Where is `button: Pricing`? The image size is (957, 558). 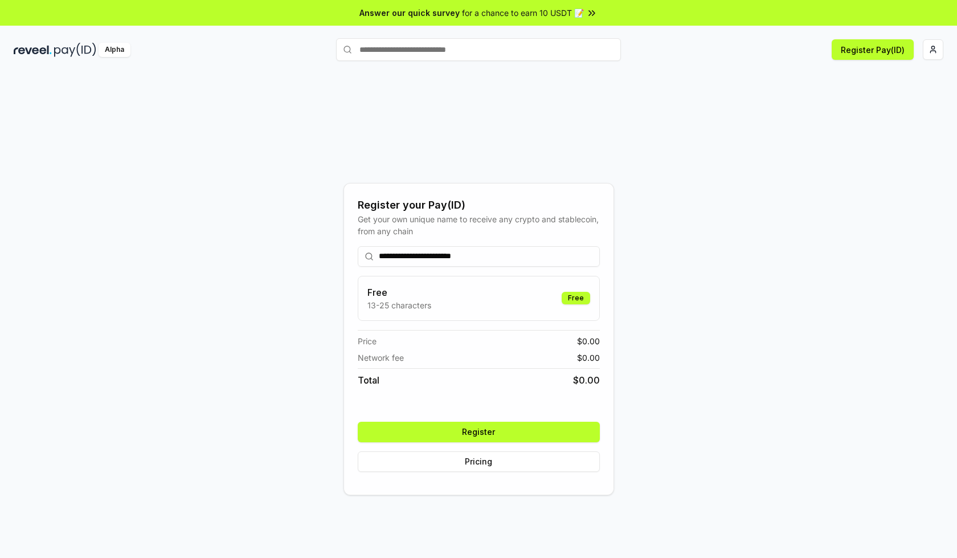 button: Pricing is located at coordinates (478, 461).